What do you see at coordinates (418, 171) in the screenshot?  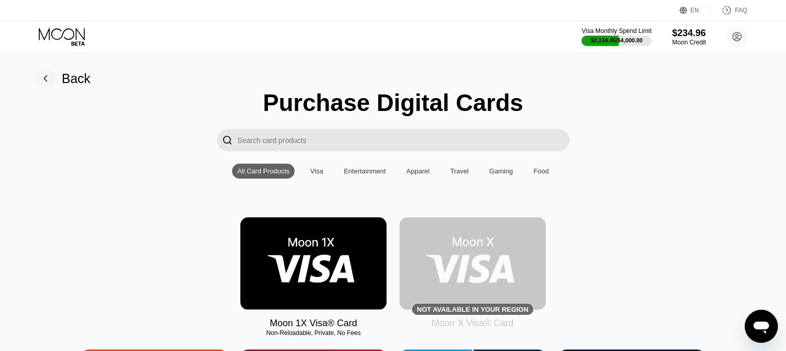 I see `div: Apparel` at bounding box center [418, 171].